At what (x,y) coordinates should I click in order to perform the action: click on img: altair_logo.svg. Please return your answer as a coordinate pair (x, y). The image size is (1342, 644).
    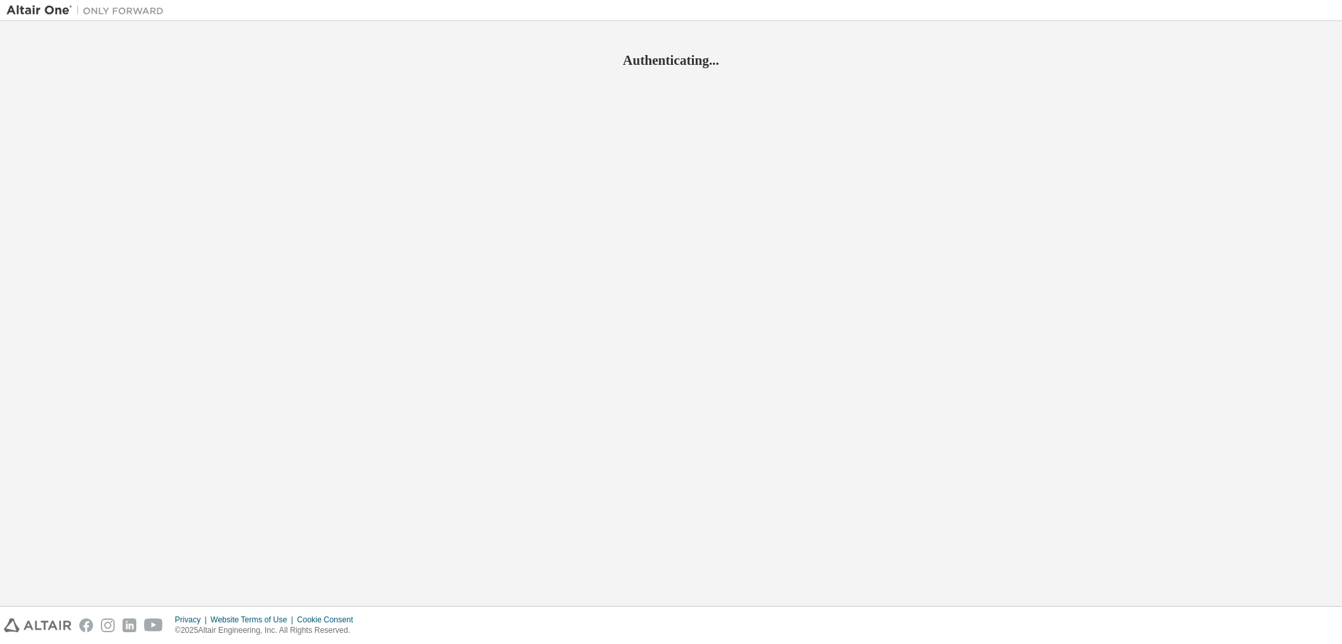
    Looking at the image, I should click on (37, 625).